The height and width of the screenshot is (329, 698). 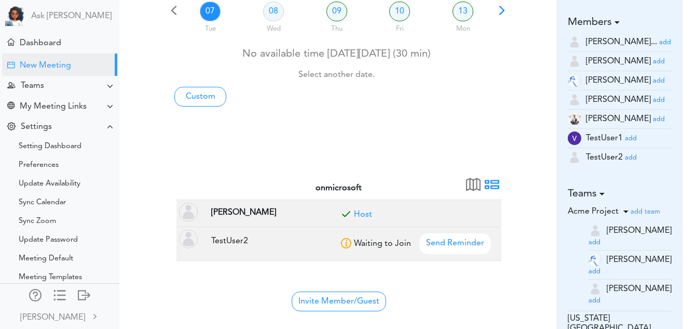 What do you see at coordinates (346, 246) in the screenshot?
I see `span: Free time not available` at bounding box center [346, 246].